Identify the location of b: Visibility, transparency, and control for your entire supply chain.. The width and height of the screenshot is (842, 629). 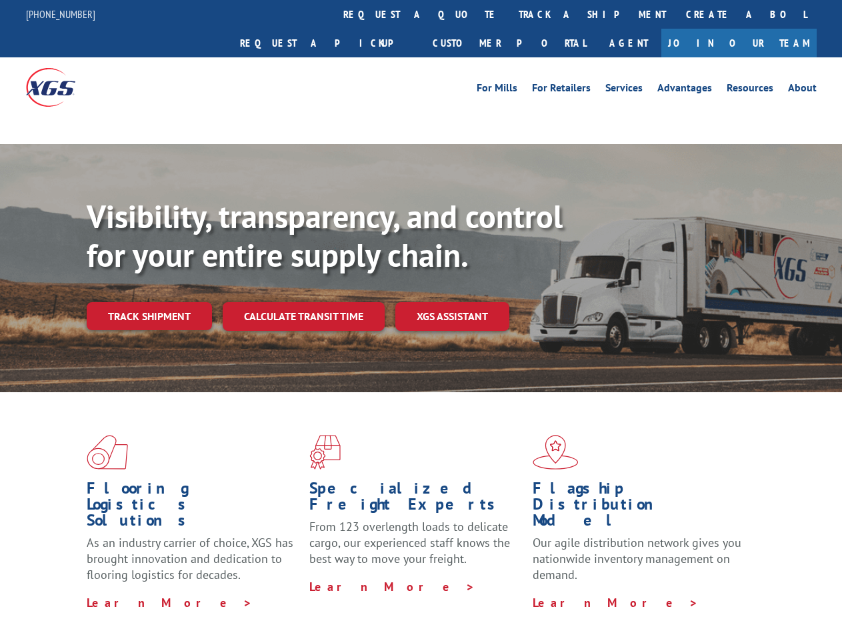
(325, 235).